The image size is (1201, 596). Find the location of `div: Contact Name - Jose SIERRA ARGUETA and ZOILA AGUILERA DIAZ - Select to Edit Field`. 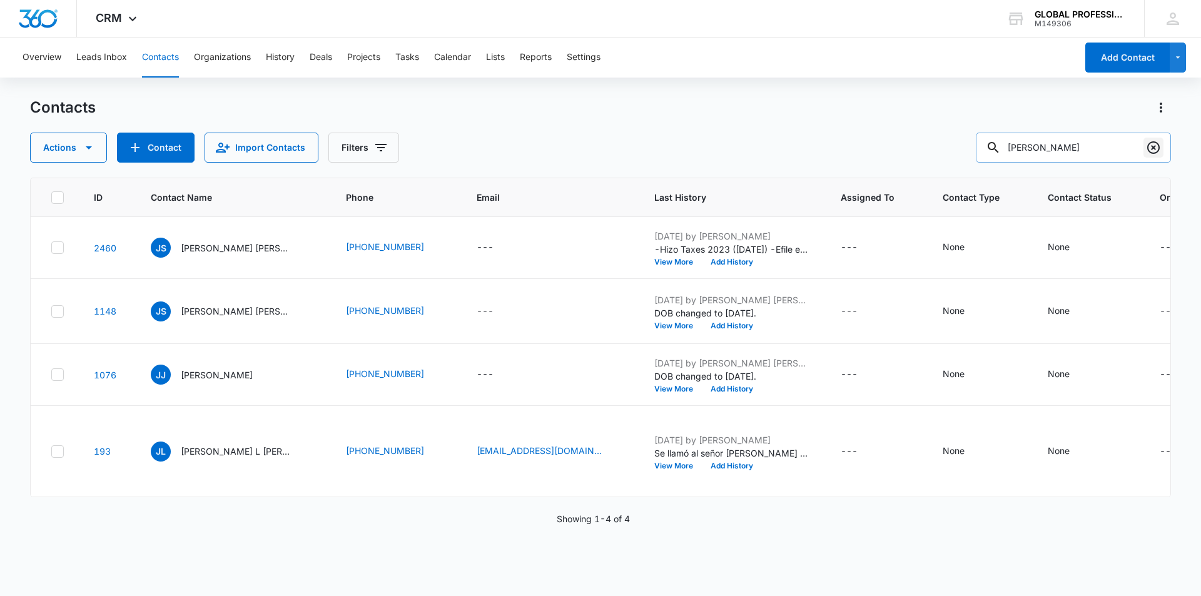

div: Contact Name - Jose SIERRA ARGUETA and ZOILA AGUILERA DIAZ - Select to Edit Field is located at coordinates (233, 311).